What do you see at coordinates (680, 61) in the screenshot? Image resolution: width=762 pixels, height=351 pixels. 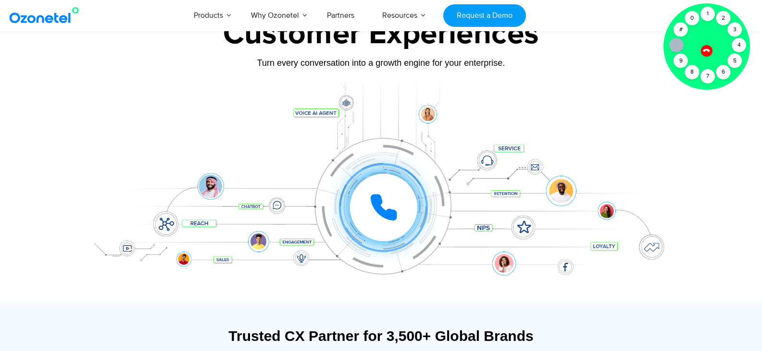 I see `div: 9` at bounding box center [680, 61].